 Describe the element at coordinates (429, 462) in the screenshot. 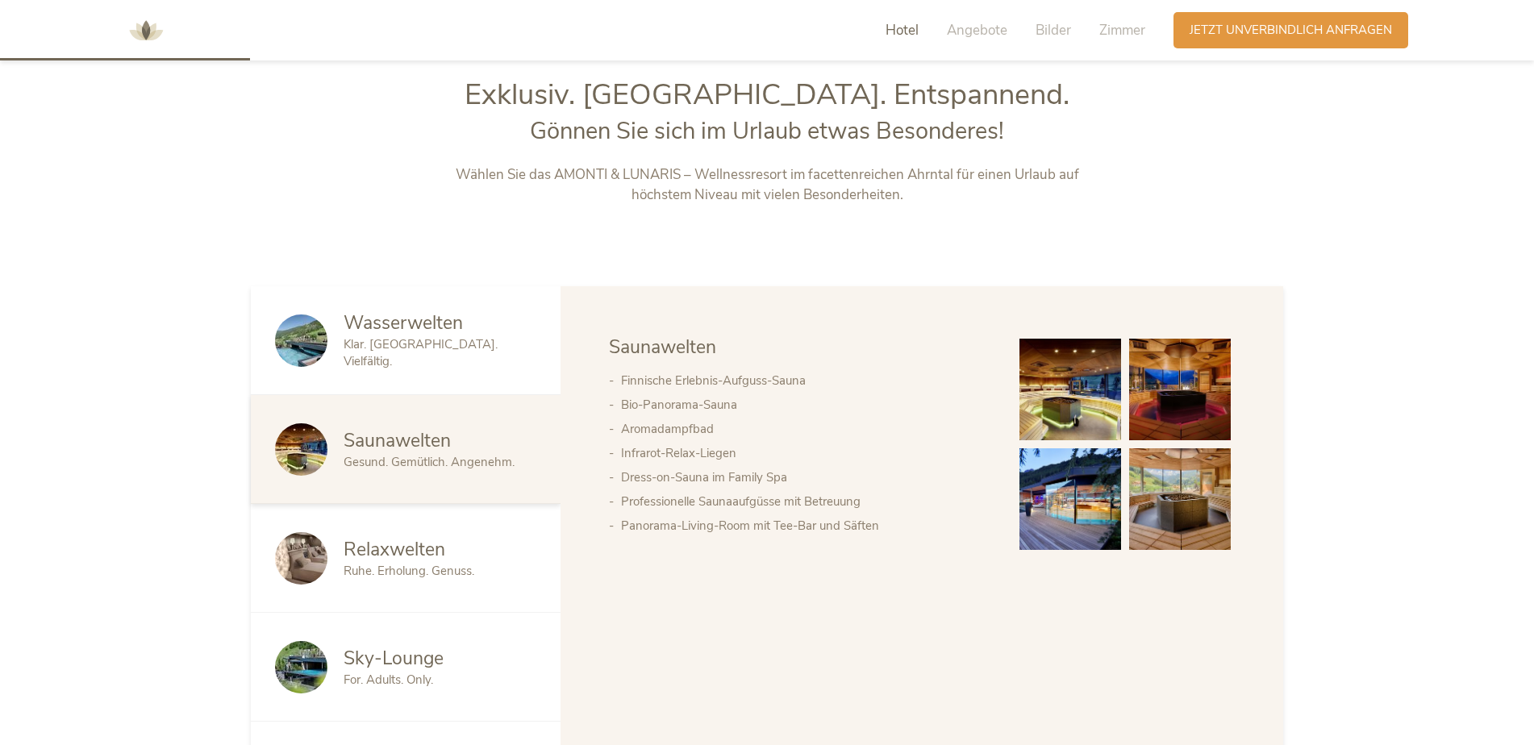

I see `span: Gesund. Gemütlich. Angenehm.` at that location.